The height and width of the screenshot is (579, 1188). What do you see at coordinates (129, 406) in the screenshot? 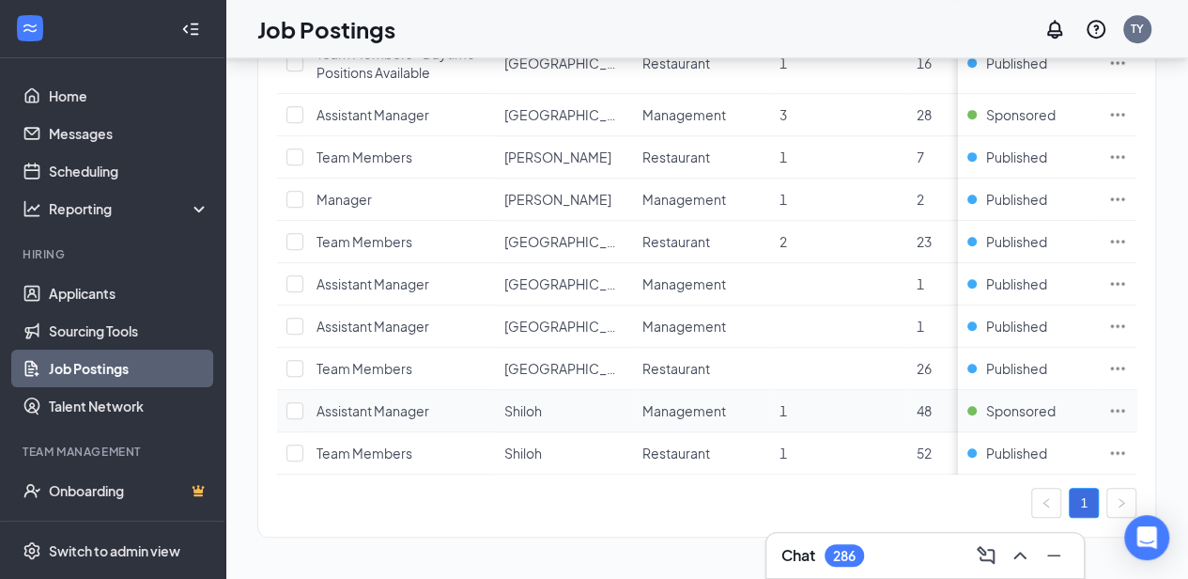
I see `a: Talent Network` at bounding box center [129, 406].